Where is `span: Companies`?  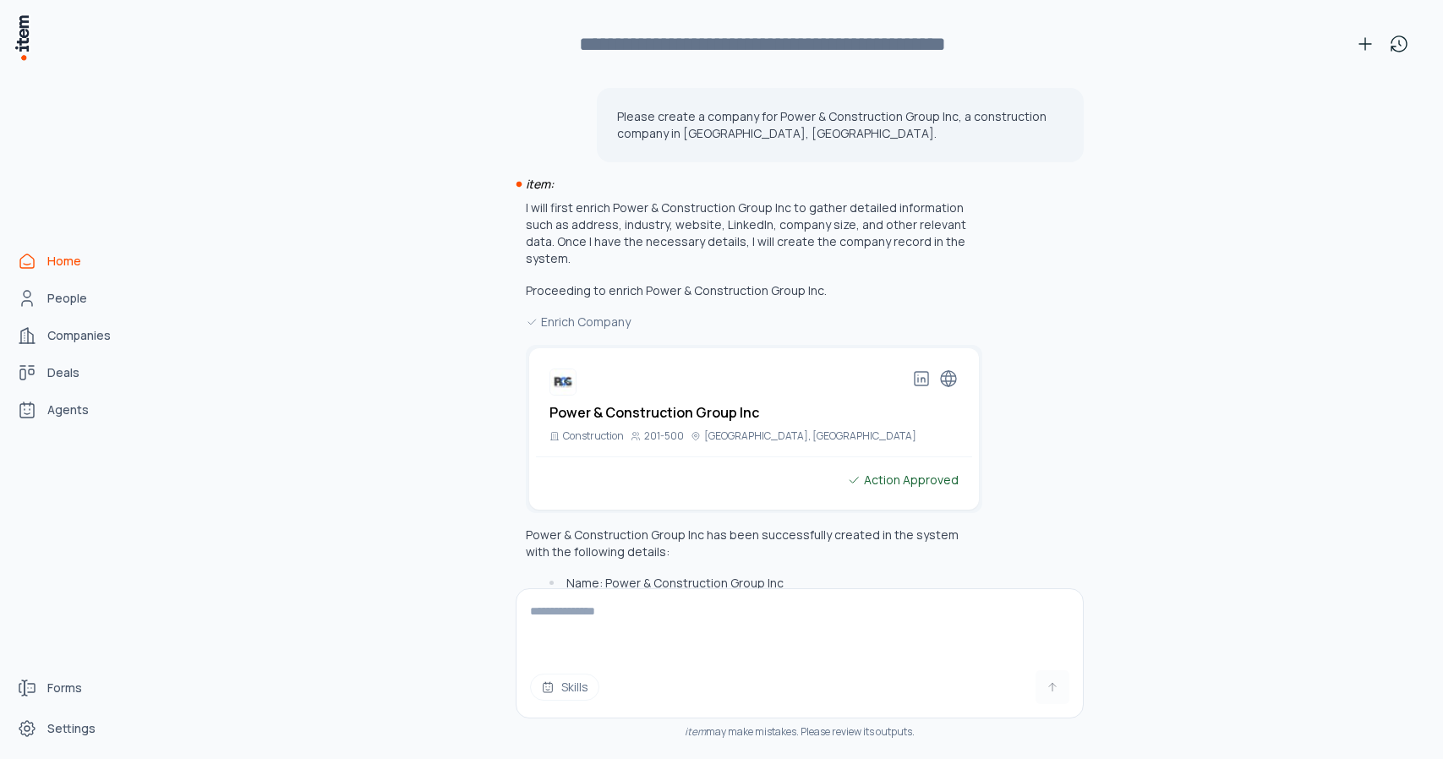 span: Companies is located at coordinates (79, 336).